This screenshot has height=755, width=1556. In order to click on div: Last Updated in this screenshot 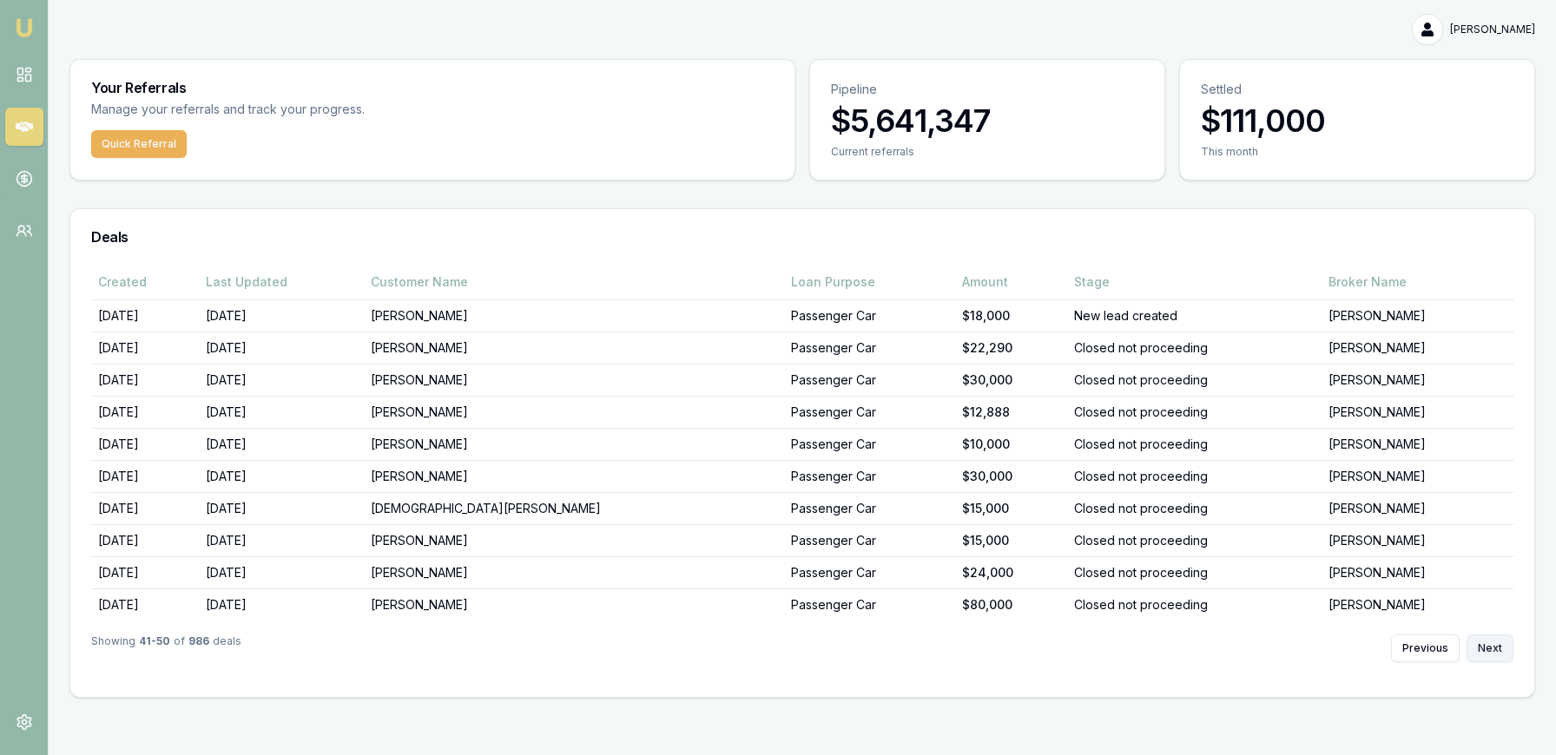, I will do `click(281, 282)`.